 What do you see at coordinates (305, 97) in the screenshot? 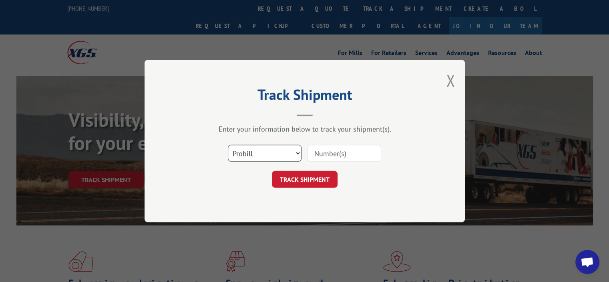
I see `h2: Track Shipment` at bounding box center [305, 97].